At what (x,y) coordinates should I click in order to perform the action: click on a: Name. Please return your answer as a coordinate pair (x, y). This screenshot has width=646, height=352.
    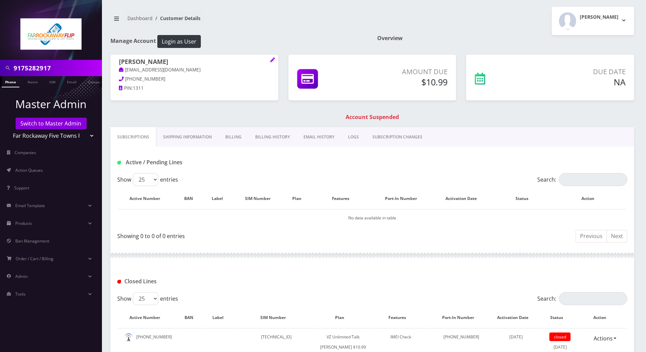
    Looking at the image, I should click on (33, 81).